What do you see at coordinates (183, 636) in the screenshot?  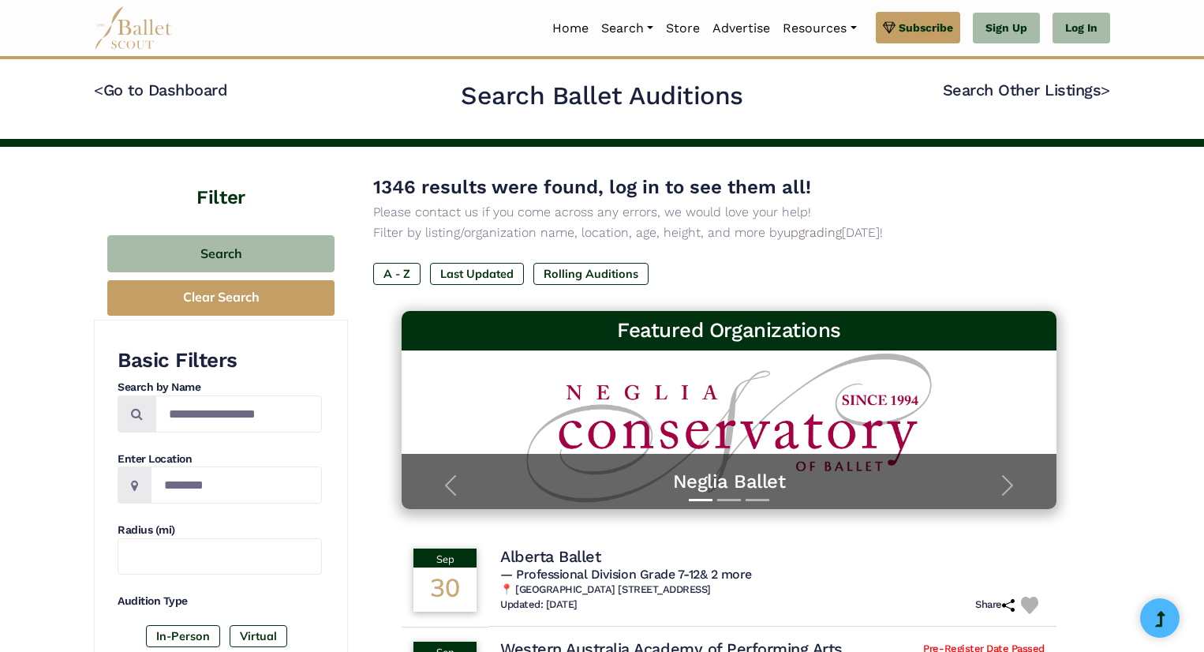 I see `label: In-Person` at bounding box center [183, 636].